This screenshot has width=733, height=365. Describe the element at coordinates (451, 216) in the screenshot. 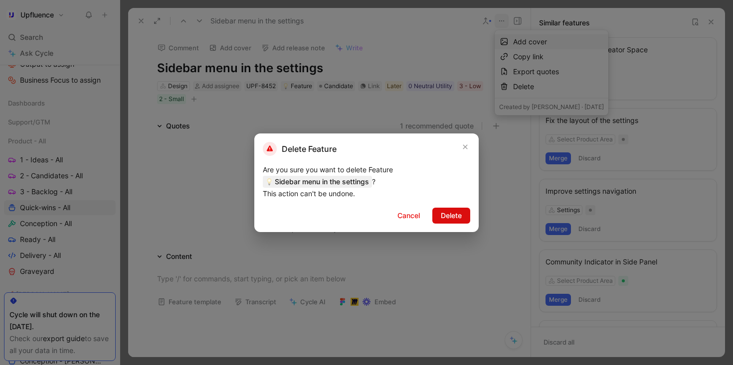

I see `button: Delete` at that location.